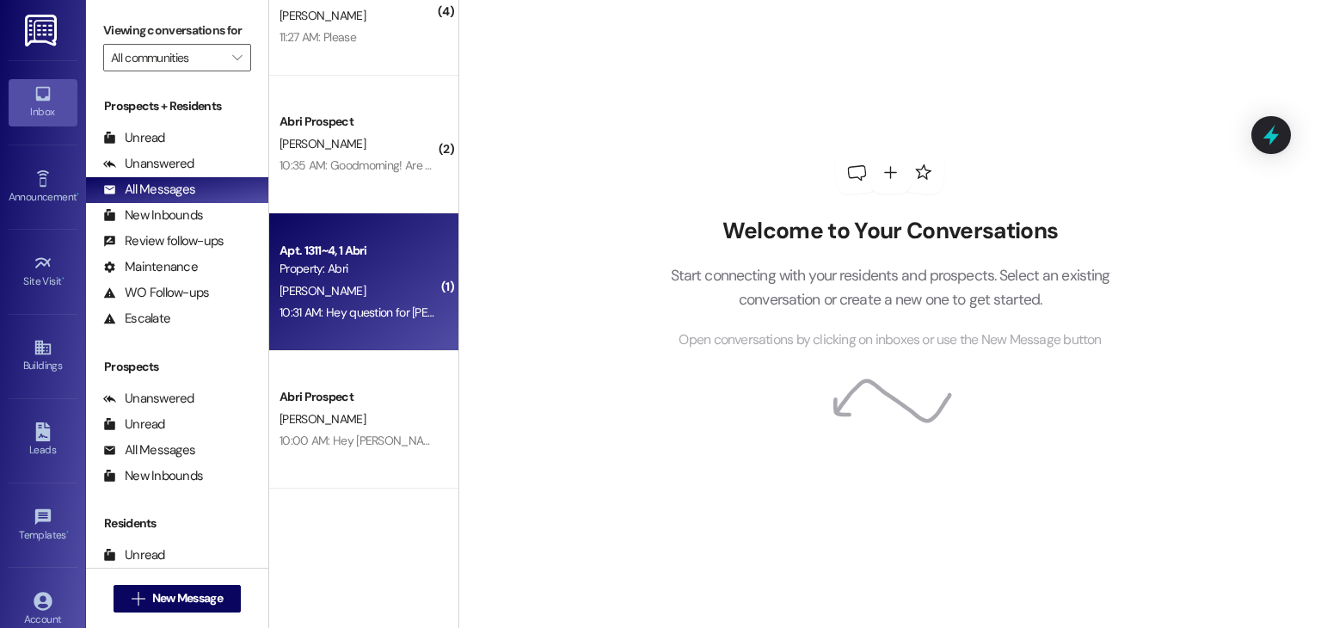  Describe the element at coordinates (540, 165) in the screenshot. I see `div: 10:35 AM: Goodmorning! Are we able to come up a day earlier and pay the extra $20 at the office d...` at that location.